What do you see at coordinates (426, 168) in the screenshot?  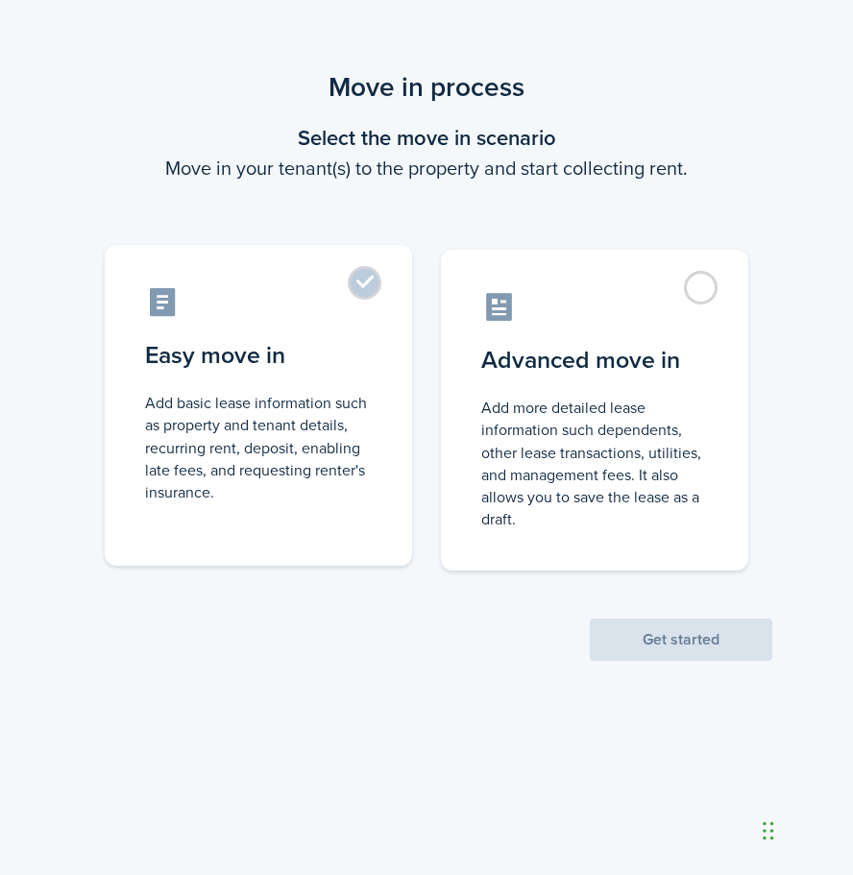 I see `wizard-step-header-description: Move in your tenant(s) to the property and start collecting rent.` at bounding box center [426, 168].